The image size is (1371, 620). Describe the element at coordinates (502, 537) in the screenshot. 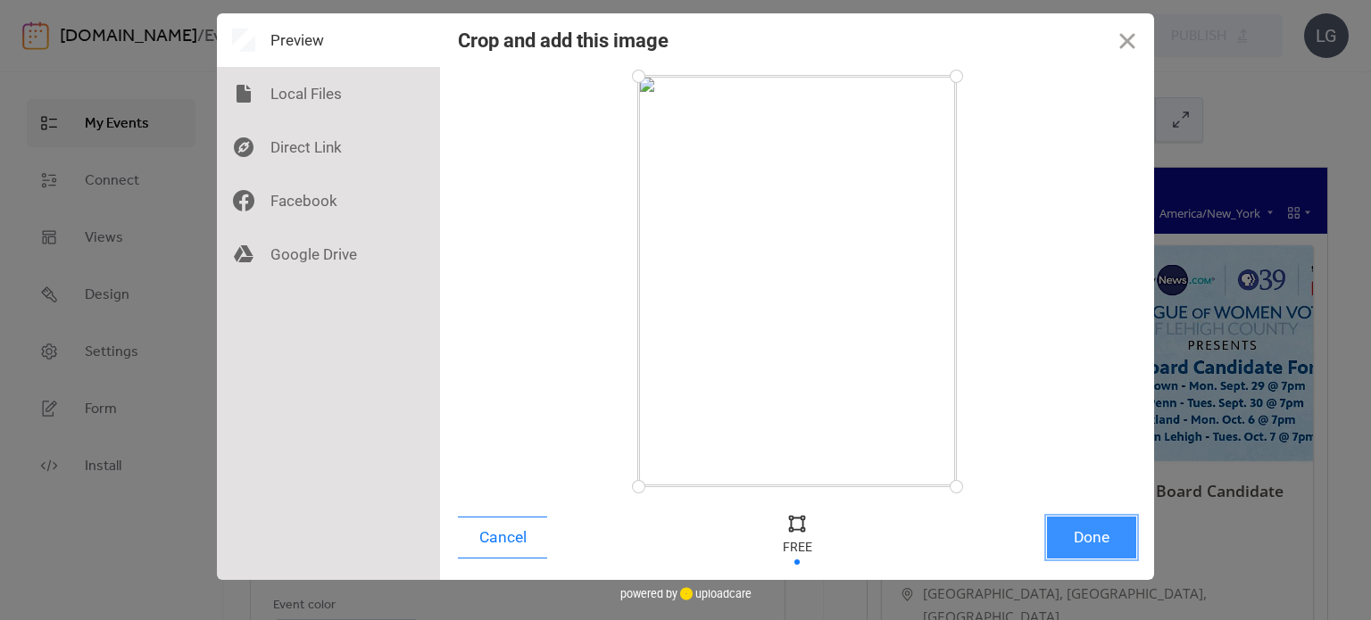

I see `button: Cancel` at that location.